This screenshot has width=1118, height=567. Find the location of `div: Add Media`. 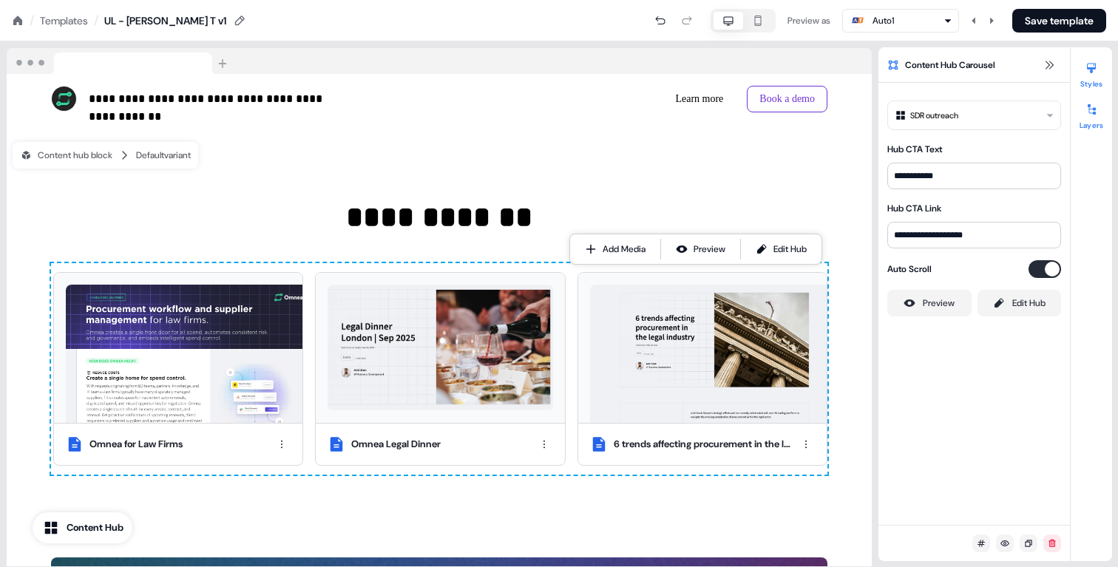

div: Add Media is located at coordinates (624, 249).